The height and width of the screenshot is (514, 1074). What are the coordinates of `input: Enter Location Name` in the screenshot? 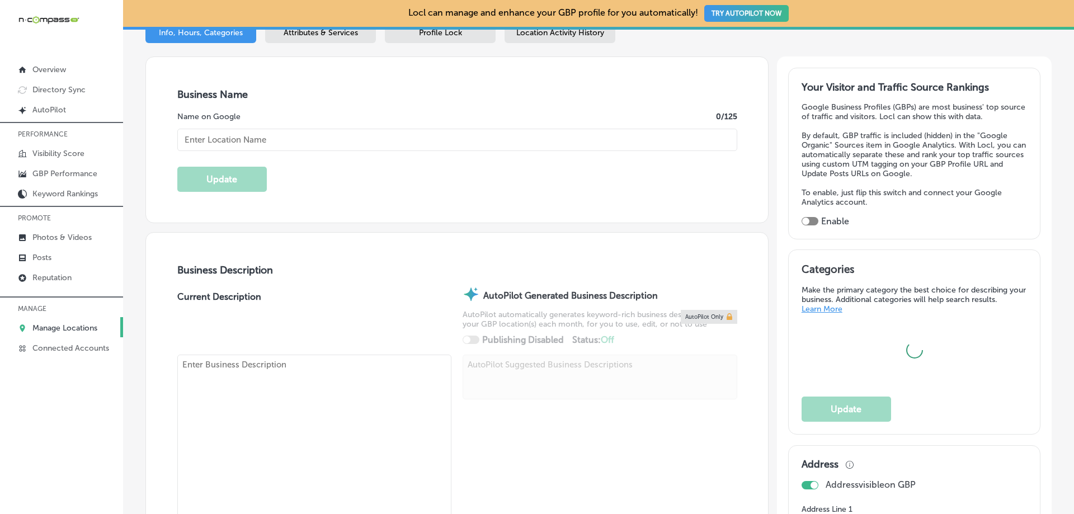 It's located at (457, 140).